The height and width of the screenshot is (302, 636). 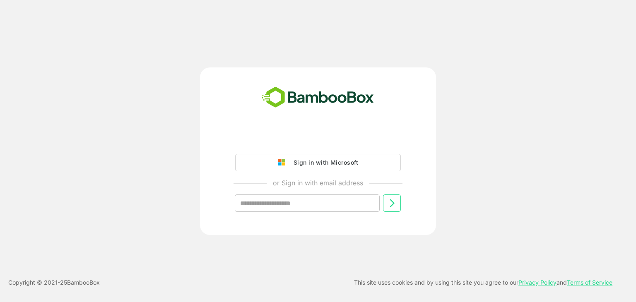 I want to click on img: google, so click(x=284, y=163).